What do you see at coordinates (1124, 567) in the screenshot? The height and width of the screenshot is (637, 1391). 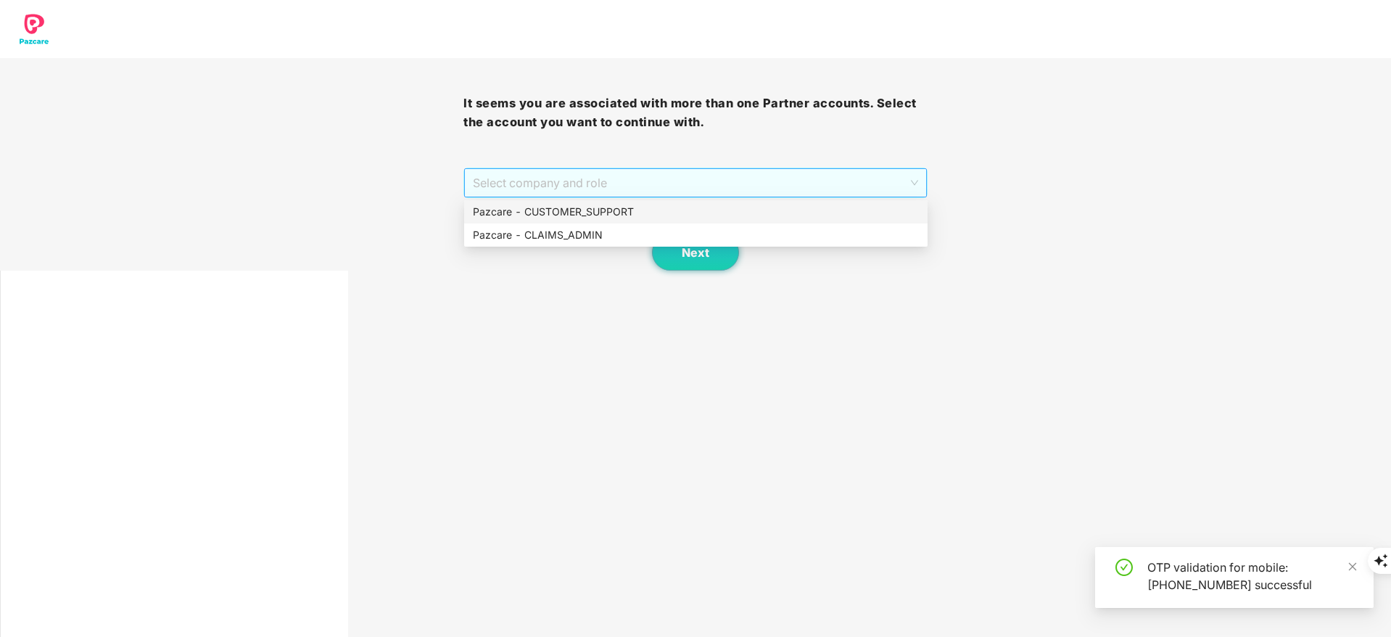 I see `span: check-circle` at bounding box center [1124, 567].